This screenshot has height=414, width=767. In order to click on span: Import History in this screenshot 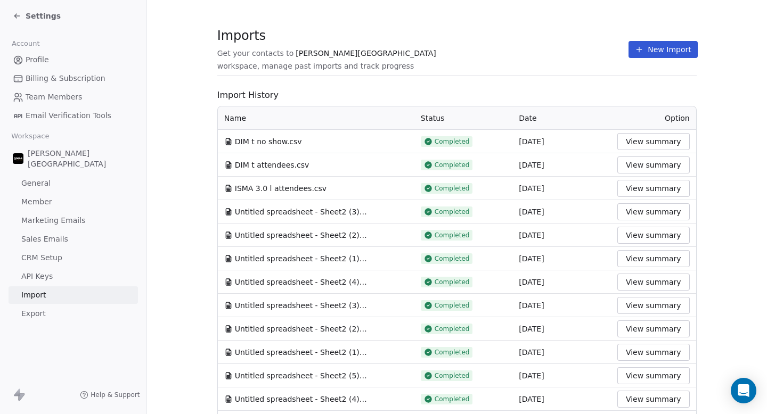, I will do `click(457, 95)`.